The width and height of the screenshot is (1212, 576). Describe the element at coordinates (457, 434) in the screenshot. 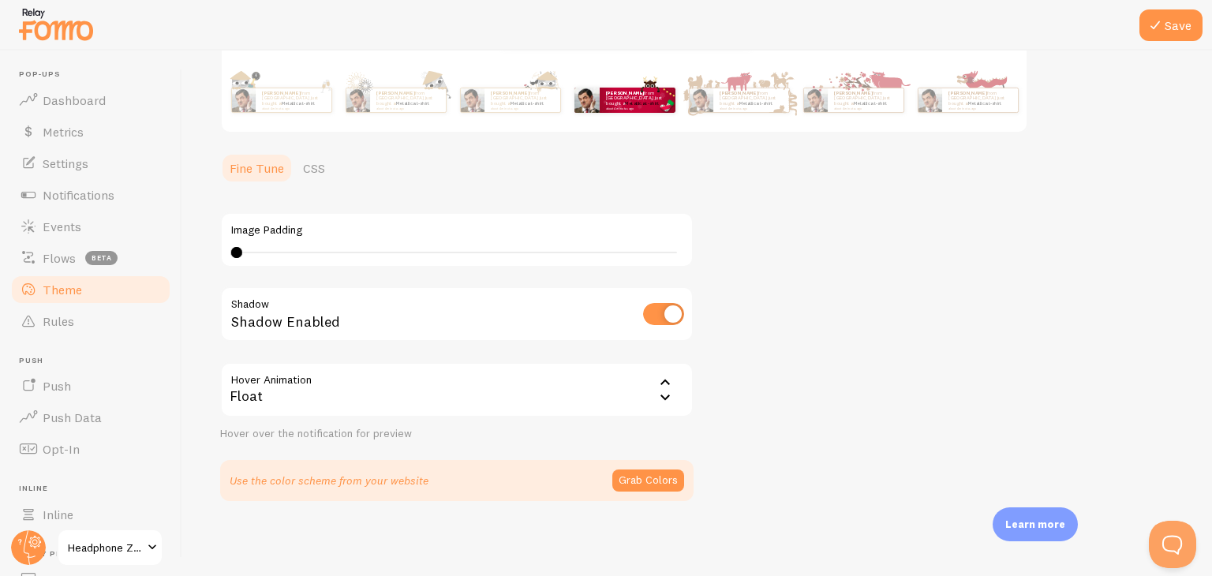

I see `div: Hover over the notification for preview` at that location.